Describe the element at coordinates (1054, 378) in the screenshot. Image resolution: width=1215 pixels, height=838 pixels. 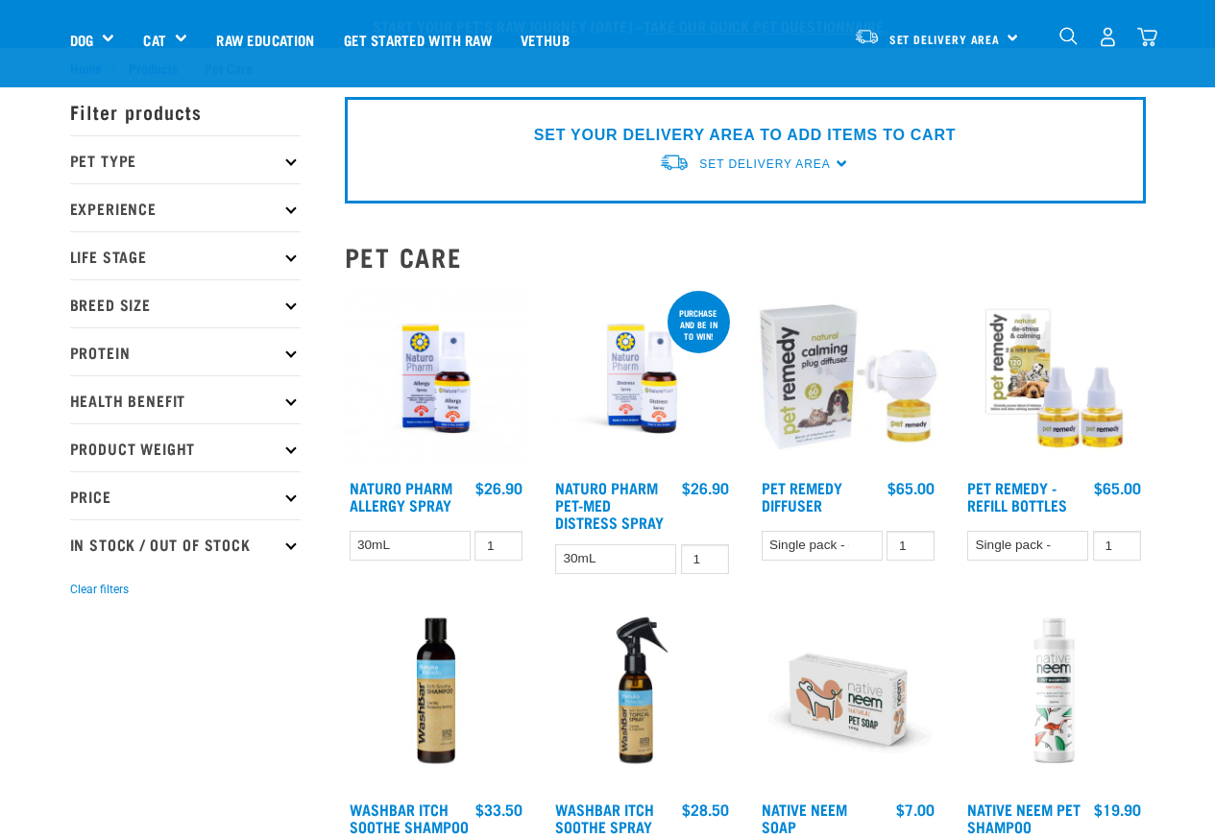
I see `img: Pet remedy refills` at that location.